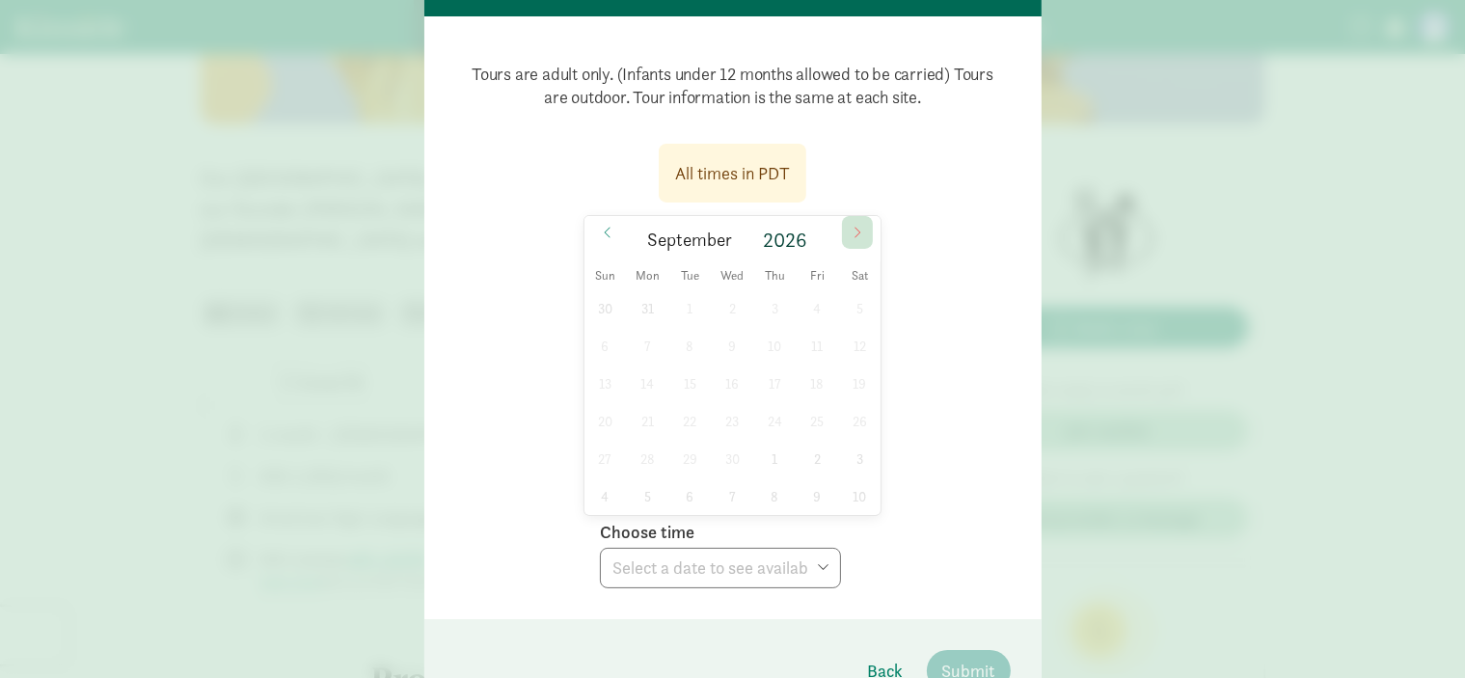  Describe the element at coordinates (733, 86) in the screenshot. I see `p: Tours are adult only. (Infants under 12 months allowed to be carried) Tours are outdoor. Tour inf...` at that location.